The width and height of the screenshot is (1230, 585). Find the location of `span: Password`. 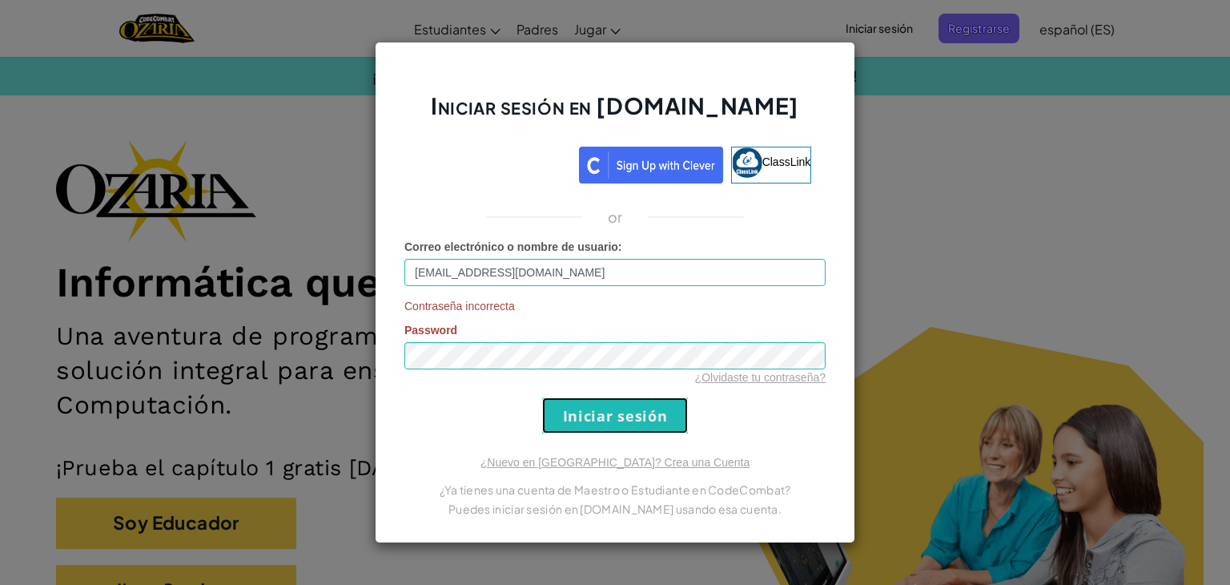

span: Password is located at coordinates (431, 330).